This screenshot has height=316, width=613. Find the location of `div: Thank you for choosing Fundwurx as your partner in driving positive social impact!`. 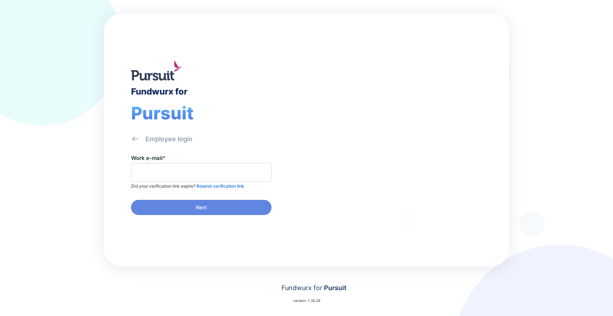

div: Thank you for choosing Fundwurx as your partner in driving positive social impact! is located at coordinates (409, 161).